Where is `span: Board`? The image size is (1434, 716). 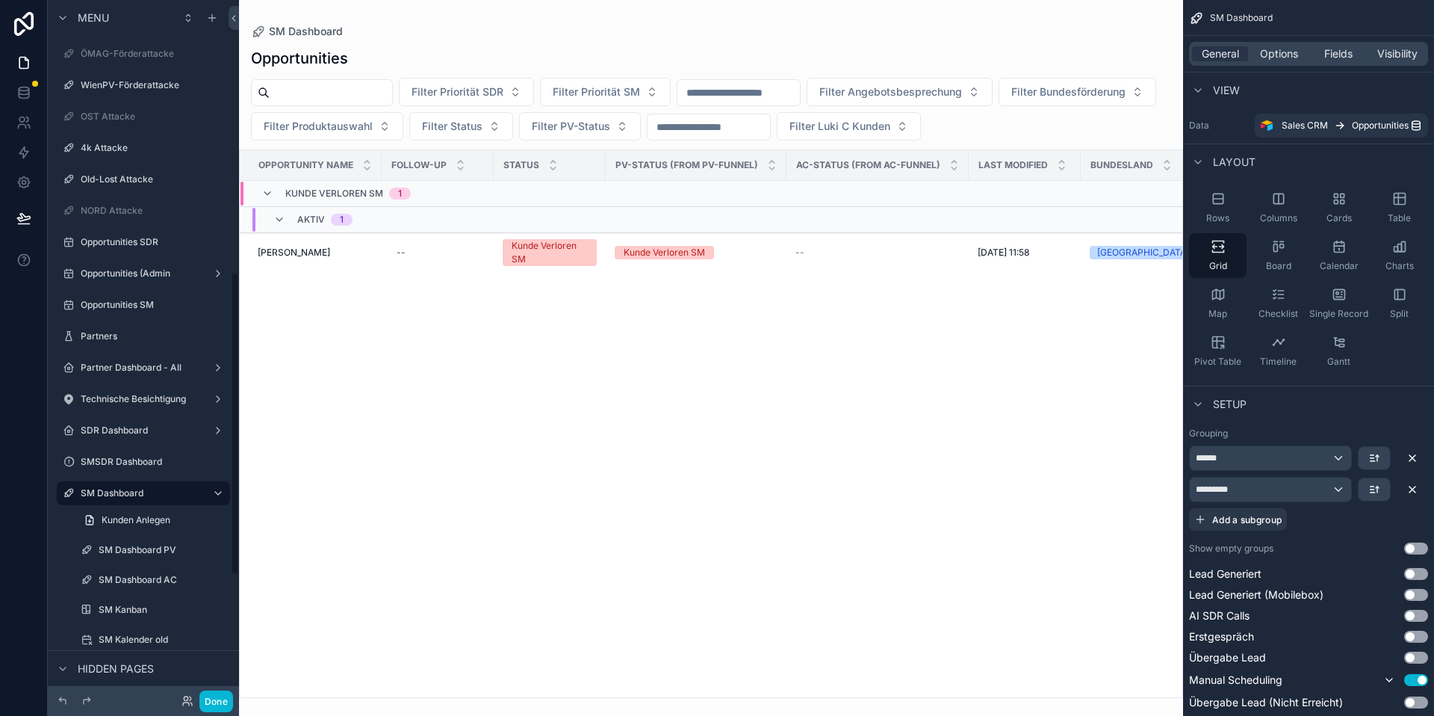 span: Board is located at coordinates (1279, 266).